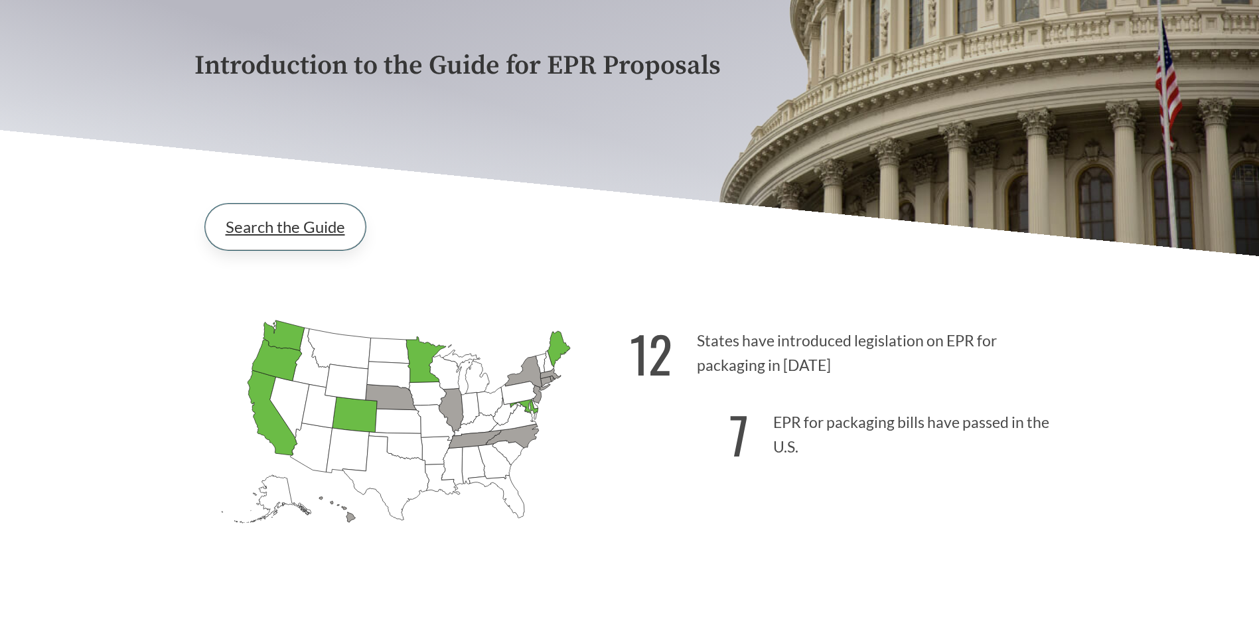 This screenshot has width=1259, height=633. What do you see at coordinates (285, 227) in the screenshot?
I see `a: Search the Guide` at bounding box center [285, 227].